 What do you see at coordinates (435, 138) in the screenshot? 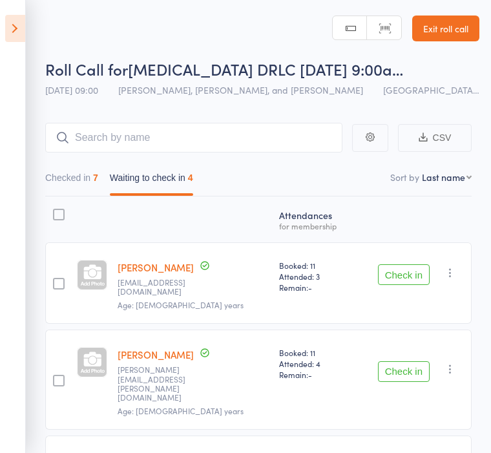
I see `button: CSV` at bounding box center [435, 138].